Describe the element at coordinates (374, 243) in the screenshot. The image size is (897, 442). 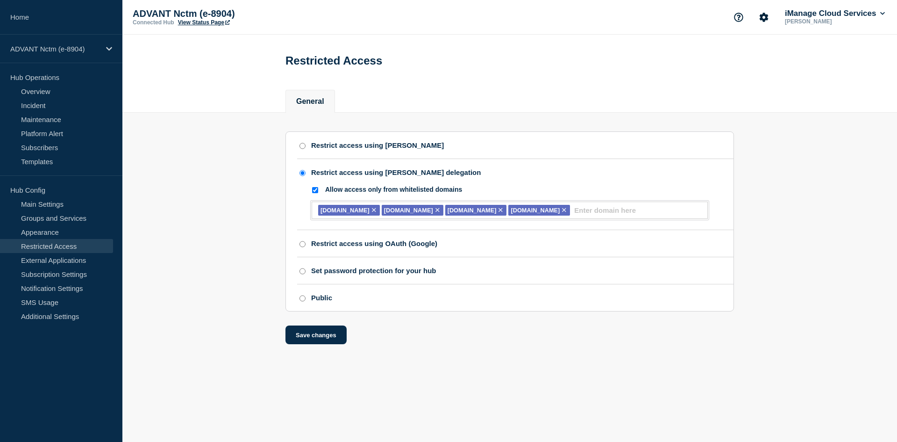
I see `div: Restrict access using OAuth (Google)` at that location.